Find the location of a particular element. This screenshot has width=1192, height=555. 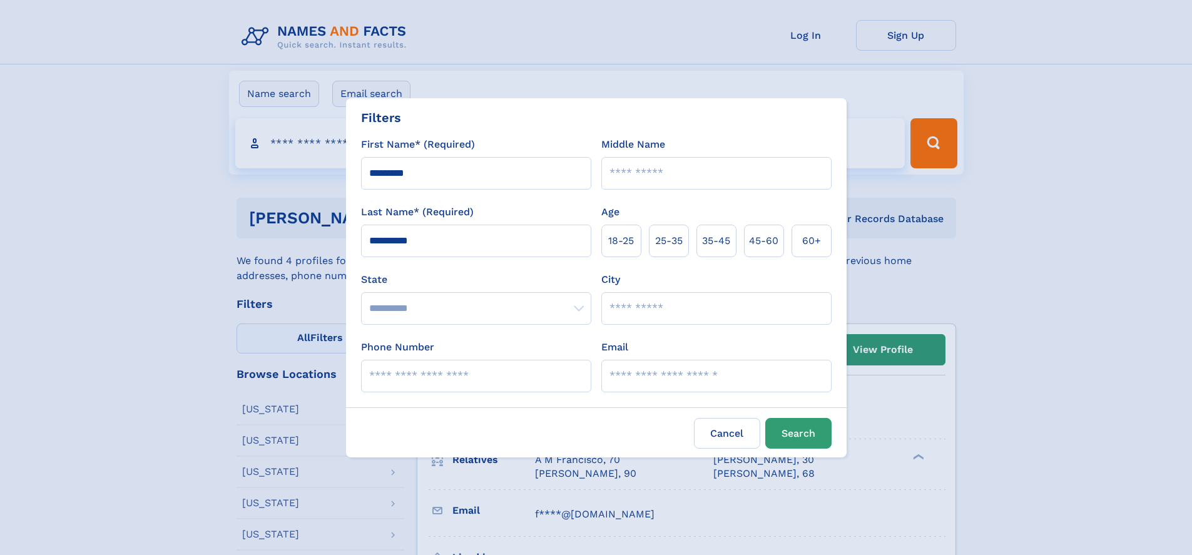

label: First Name* (Required) is located at coordinates (418, 145).